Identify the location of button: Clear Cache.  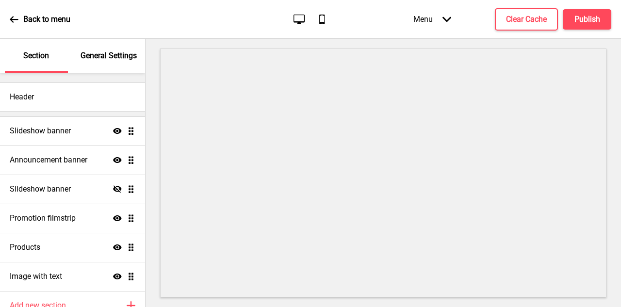
(527, 19).